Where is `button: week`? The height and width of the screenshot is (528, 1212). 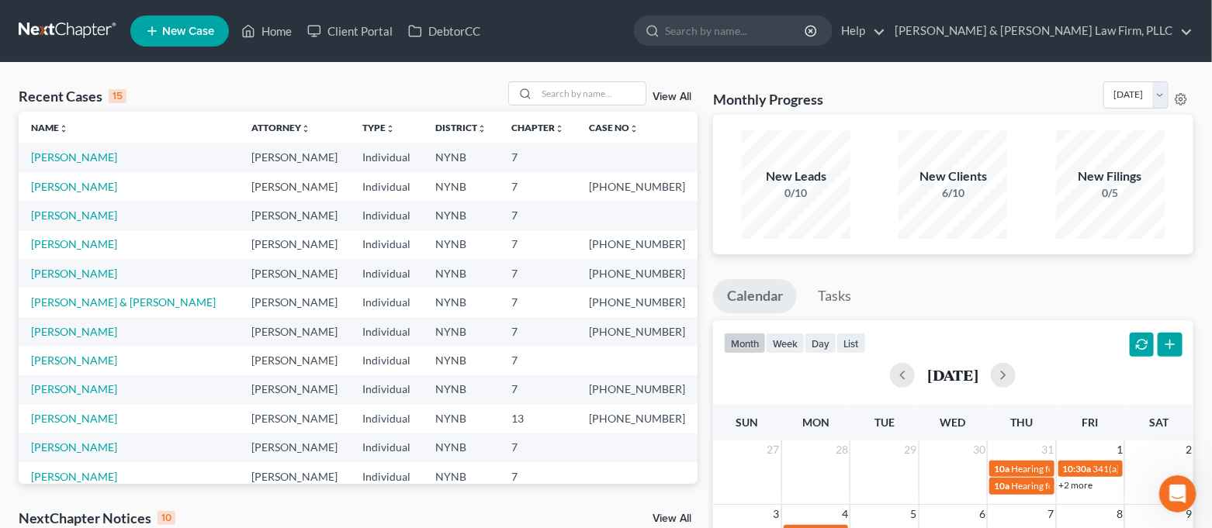 button: week is located at coordinates (785, 343).